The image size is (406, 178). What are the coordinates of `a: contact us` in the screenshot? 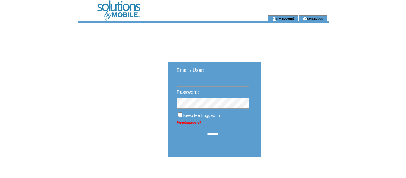 It's located at (315, 18).